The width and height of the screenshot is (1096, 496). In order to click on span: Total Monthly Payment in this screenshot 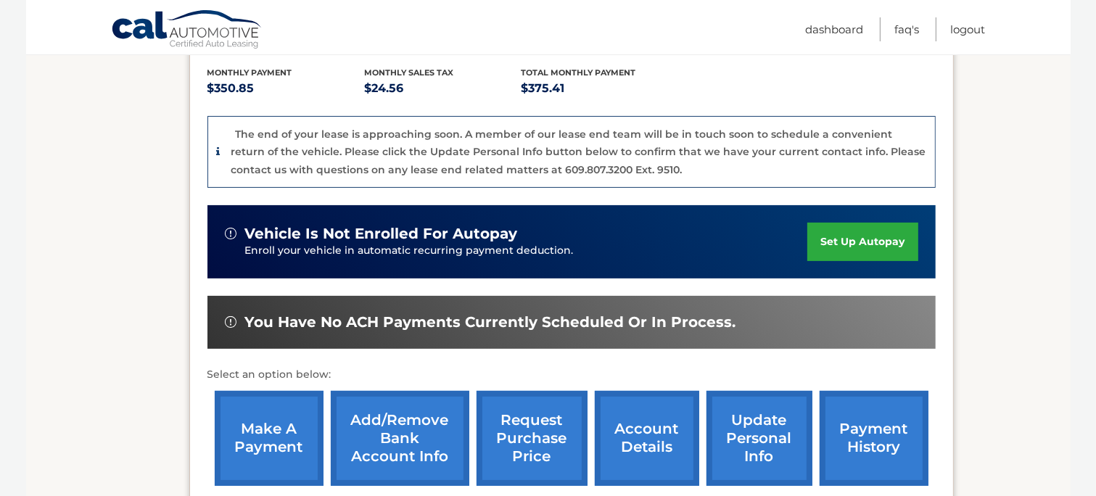, I will do `click(579, 73)`.